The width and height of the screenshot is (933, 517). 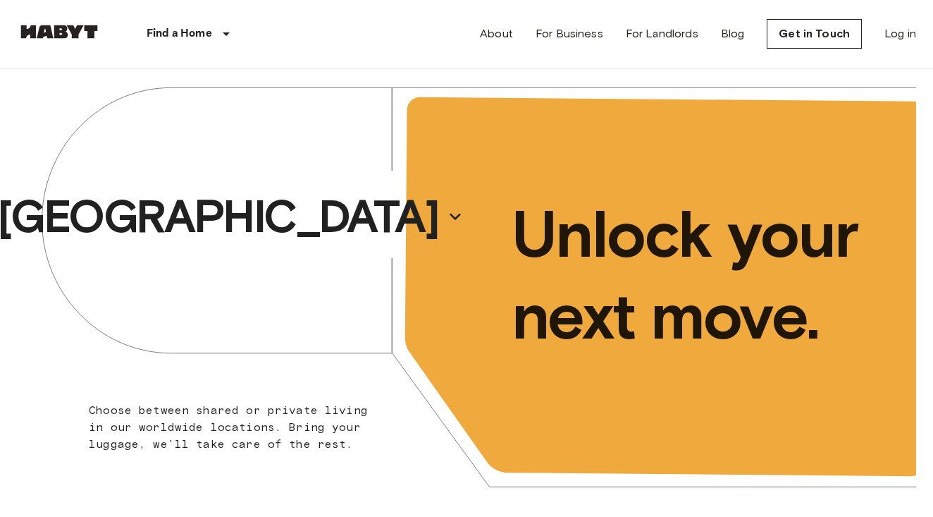 I want to click on img: Habyt, so click(x=59, y=32).